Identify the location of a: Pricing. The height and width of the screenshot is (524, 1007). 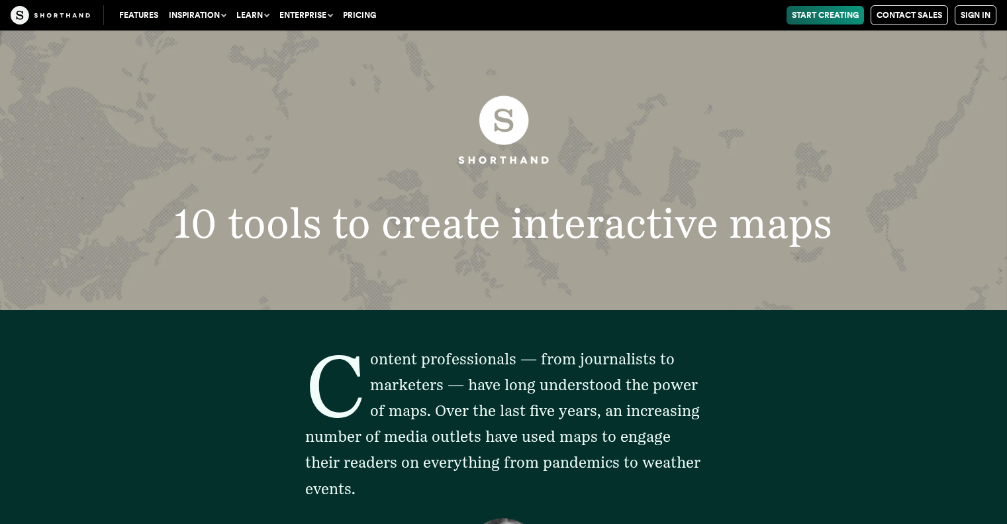
(360, 15).